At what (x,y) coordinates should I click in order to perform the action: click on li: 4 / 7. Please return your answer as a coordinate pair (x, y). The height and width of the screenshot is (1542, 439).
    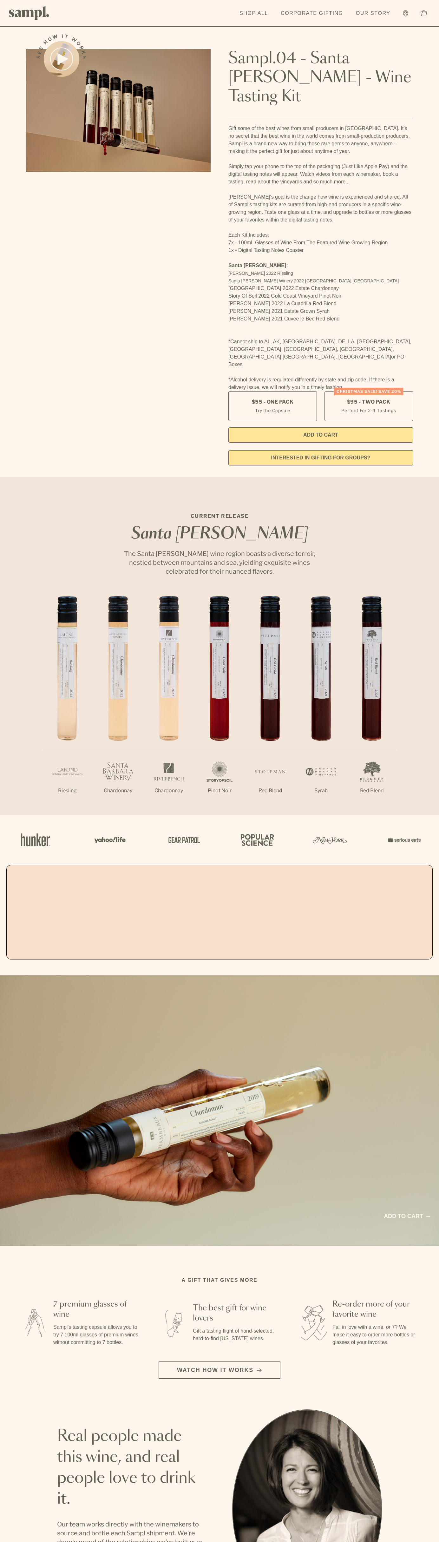
    Looking at the image, I should click on (220, 706).